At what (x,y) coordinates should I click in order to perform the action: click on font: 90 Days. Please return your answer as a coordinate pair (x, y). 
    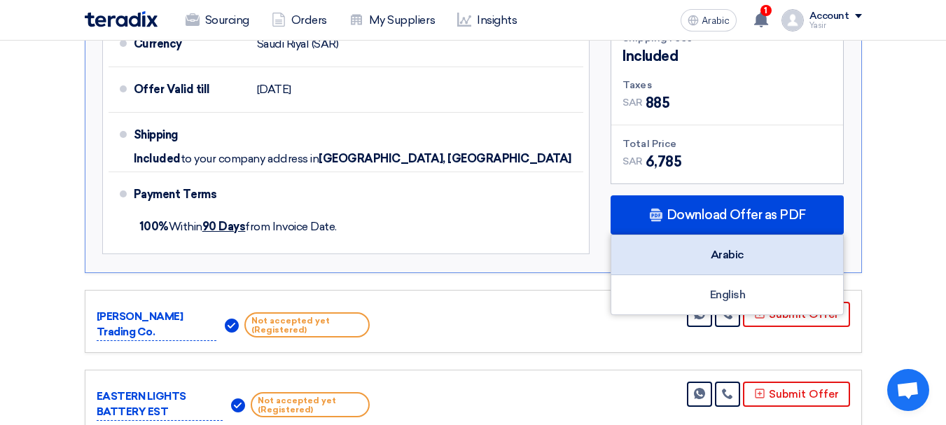
    Looking at the image, I should click on (224, 226).